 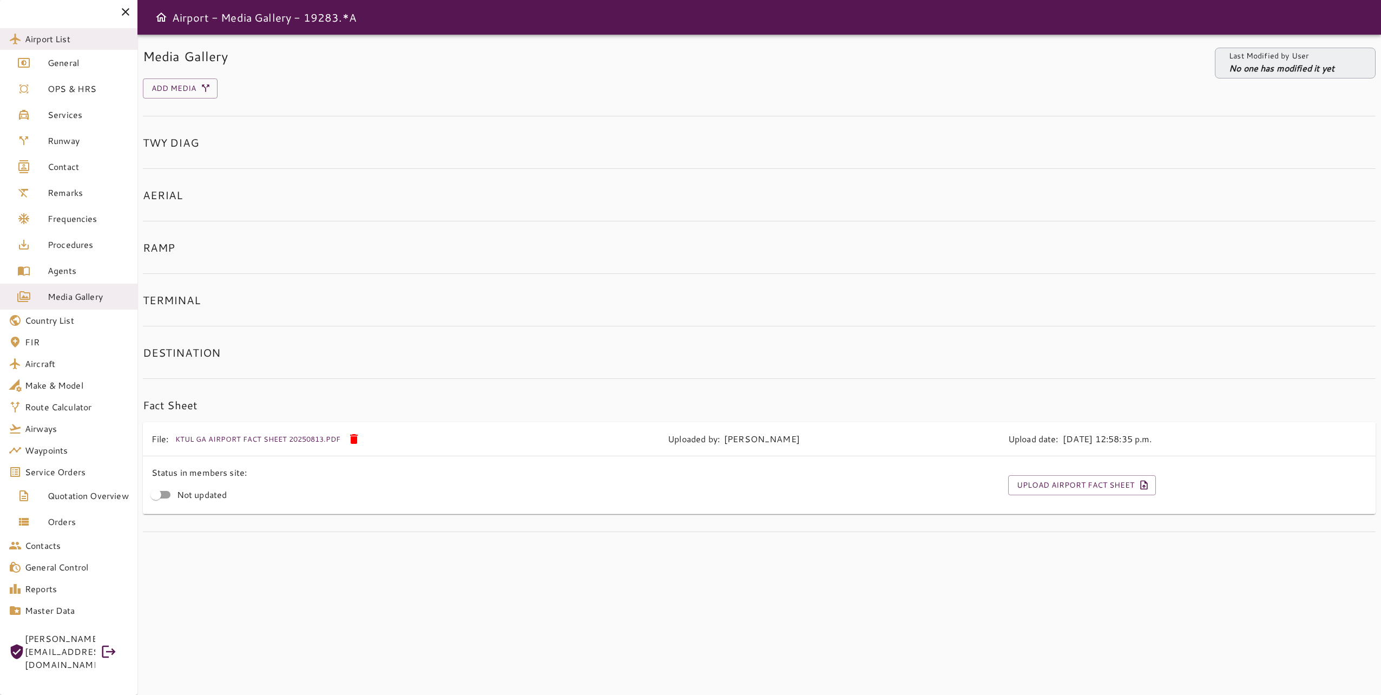 What do you see at coordinates (185, 63) in the screenshot?
I see `h5: Media Gallery` at bounding box center [185, 63].